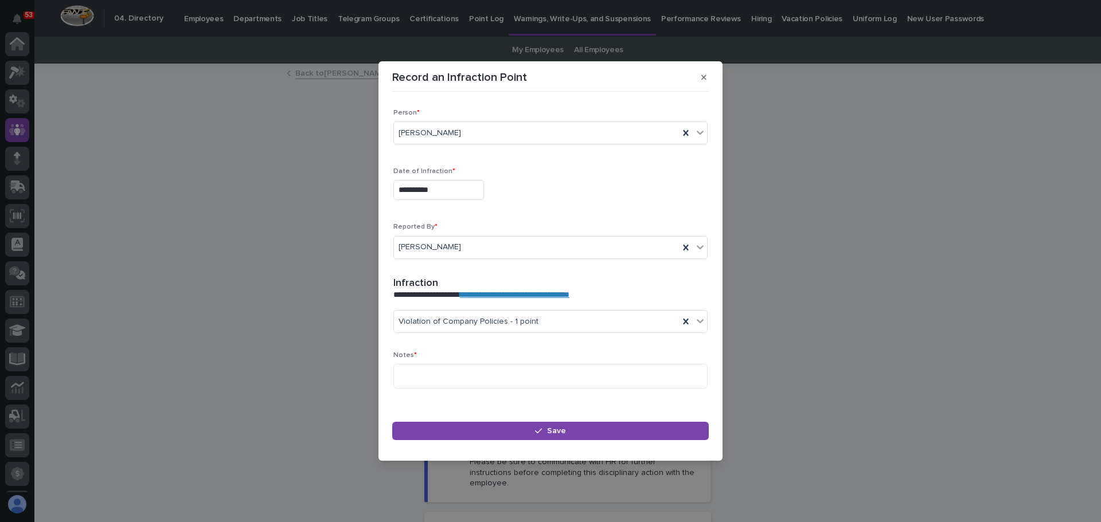 The image size is (1101, 522). I want to click on span: Reported By, so click(415, 227).